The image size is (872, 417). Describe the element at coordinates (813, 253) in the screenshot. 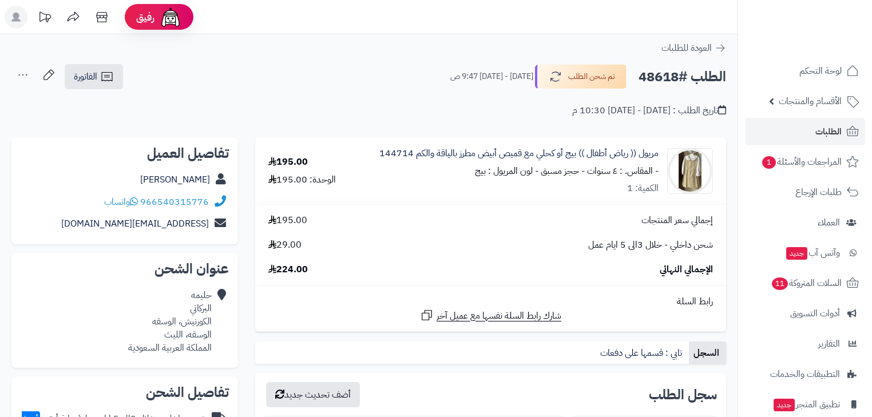

I see `span: وآتس آب` at that location.